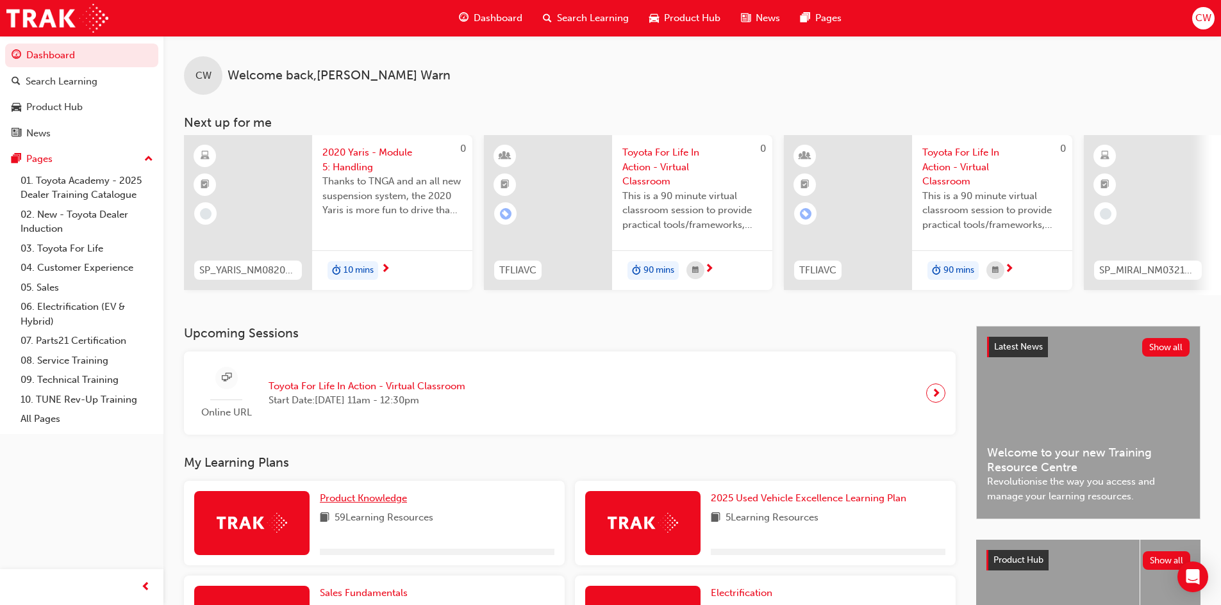 The width and height of the screenshot is (1221, 605). I want to click on div: News, so click(38, 133).